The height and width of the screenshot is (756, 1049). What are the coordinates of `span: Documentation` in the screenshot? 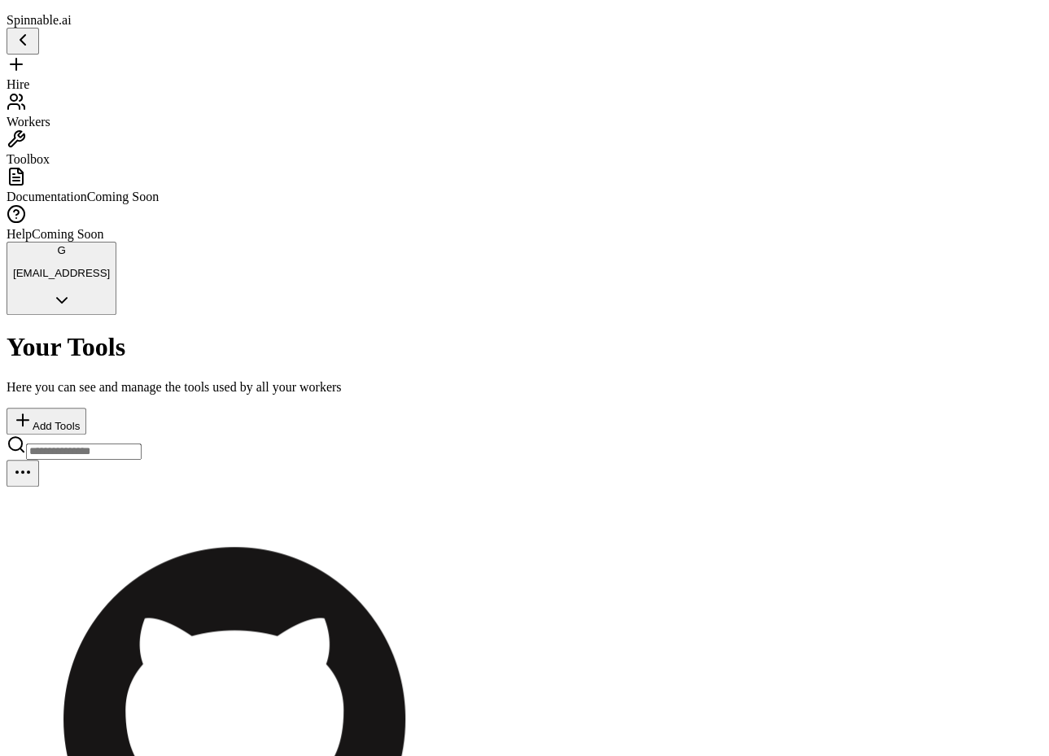 It's located at (46, 196).